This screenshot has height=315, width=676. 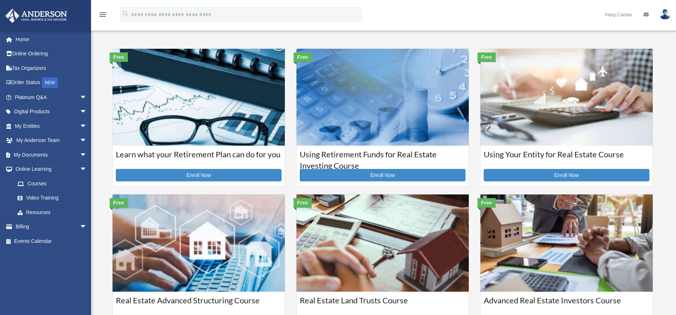 I want to click on h3: Learn what your Retirement Plan can do for you, so click(x=198, y=158).